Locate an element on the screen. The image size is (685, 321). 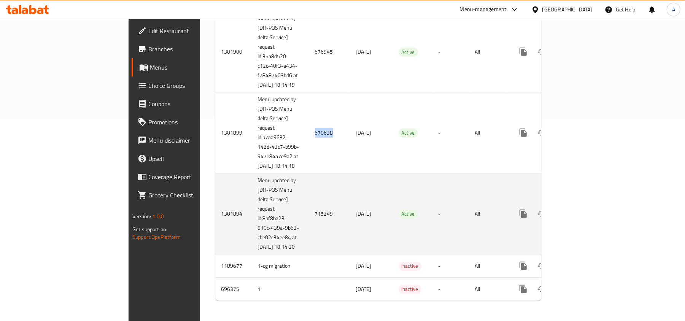
a: Coupons is located at coordinates (187, 104).